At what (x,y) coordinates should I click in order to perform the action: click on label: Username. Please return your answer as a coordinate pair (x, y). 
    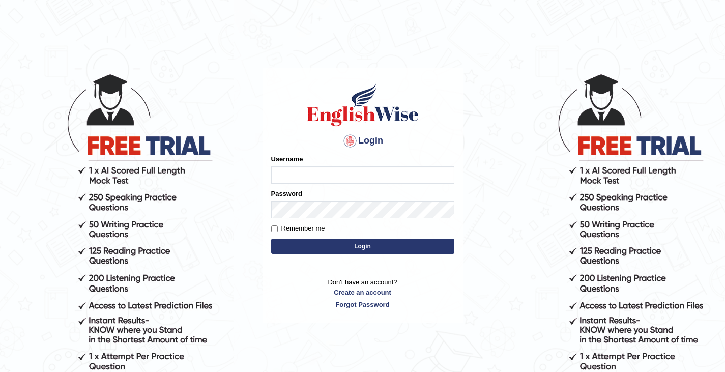
    Looking at the image, I should click on (287, 159).